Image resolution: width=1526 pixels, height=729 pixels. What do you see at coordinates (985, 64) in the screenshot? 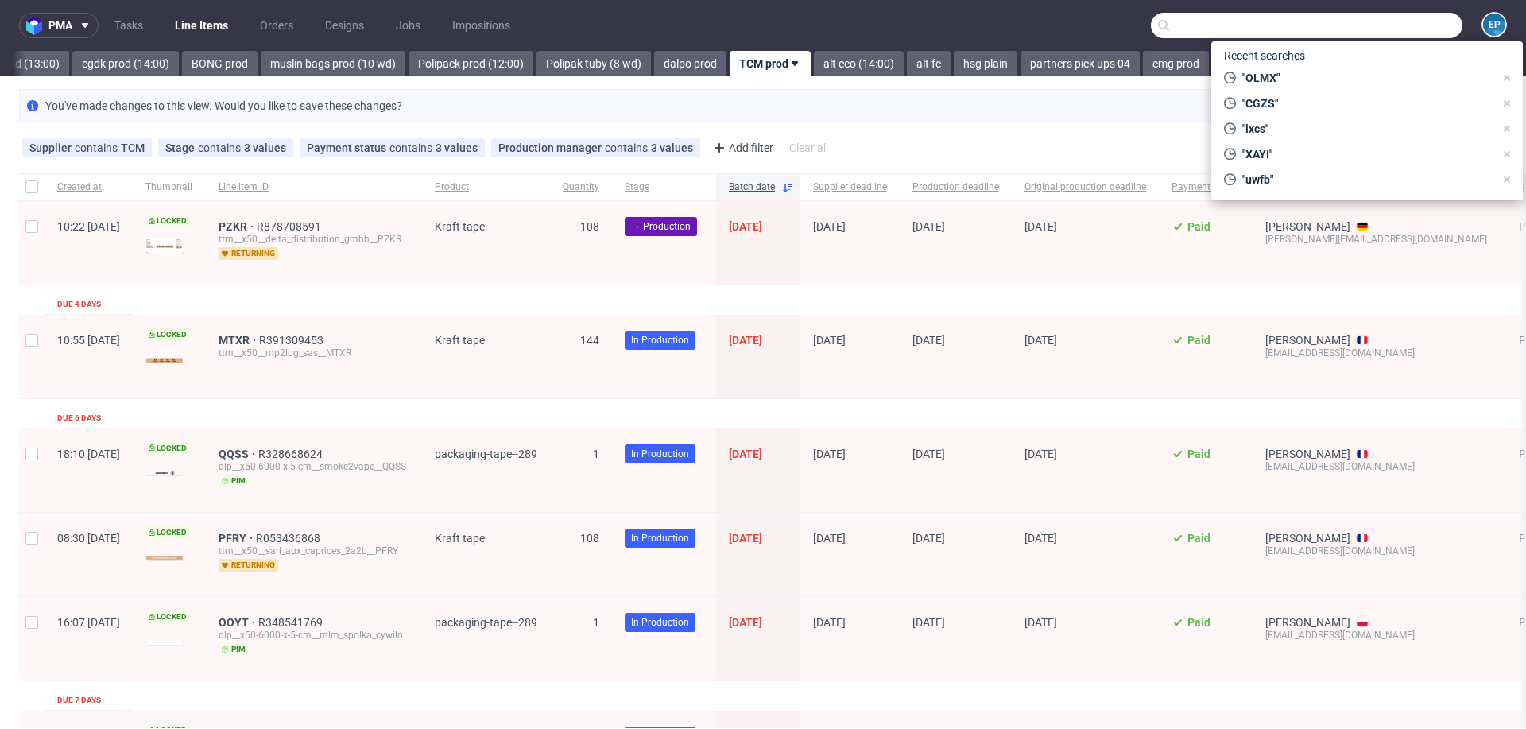
I see `a: hsg plain` at bounding box center [985, 64].